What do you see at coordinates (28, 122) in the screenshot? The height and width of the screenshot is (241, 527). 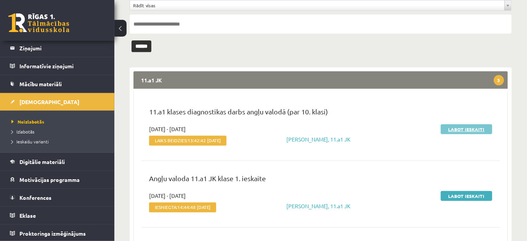 I see `span: Neizlabotās` at bounding box center [28, 122].